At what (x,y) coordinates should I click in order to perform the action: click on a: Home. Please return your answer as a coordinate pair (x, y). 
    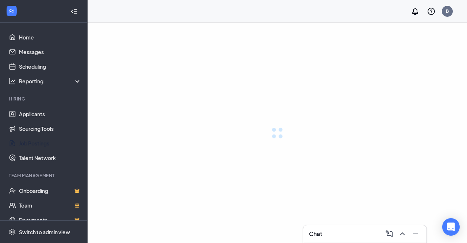
    Looking at the image, I should click on (50, 37).